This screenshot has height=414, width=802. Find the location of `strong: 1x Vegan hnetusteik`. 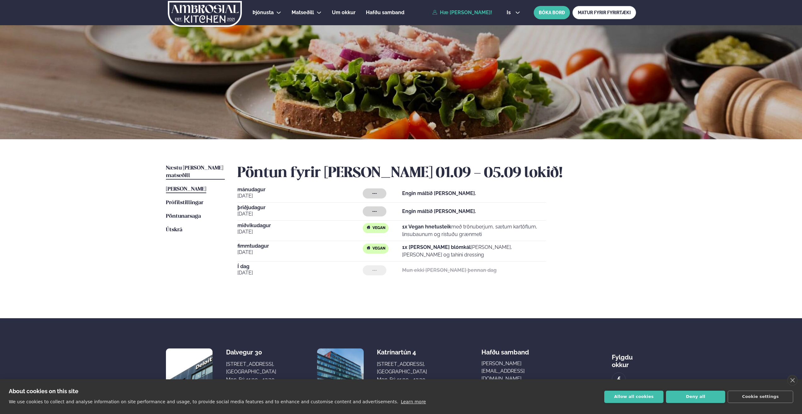

strong: 1x Vegan hnetusteik is located at coordinates (426, 226).